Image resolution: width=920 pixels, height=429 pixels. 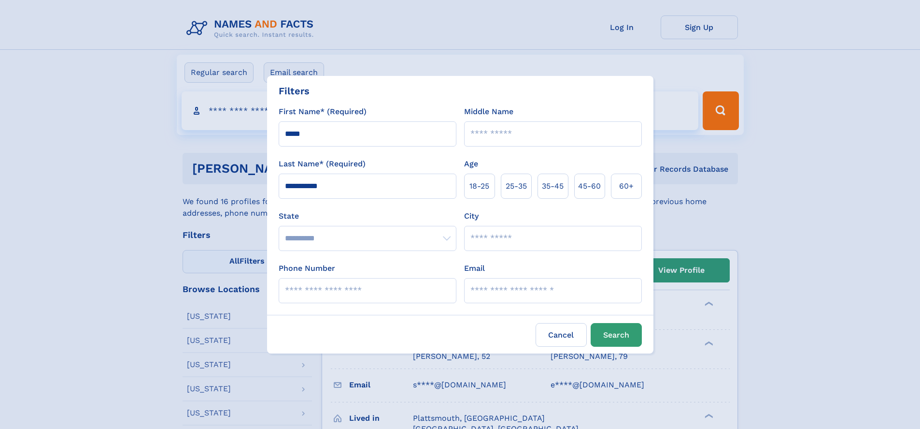 What do you see at coordinates (489, 112) in the screenshot?
I see `label: Middle Name` at bounding box center [489, 112].